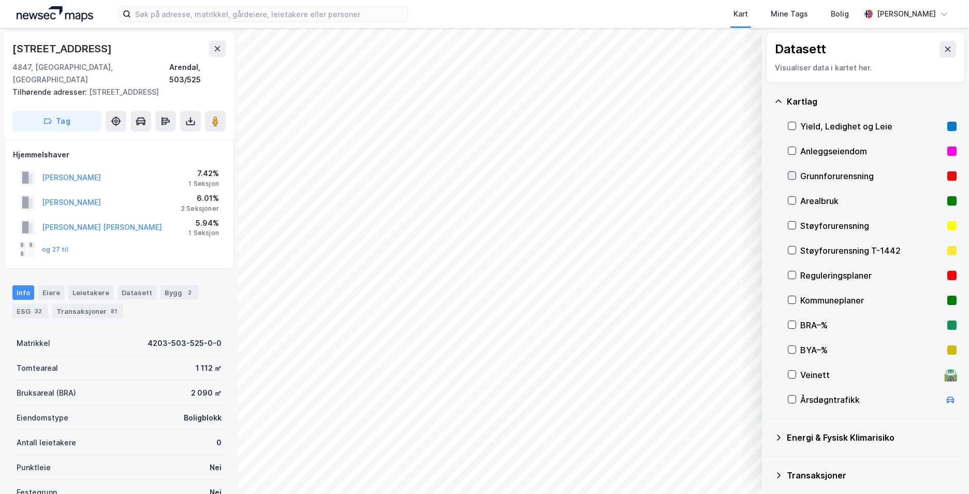  Describe the element at coordinates (46, 443) in the screenshot. I see `div: Antall leietakere` at that location.